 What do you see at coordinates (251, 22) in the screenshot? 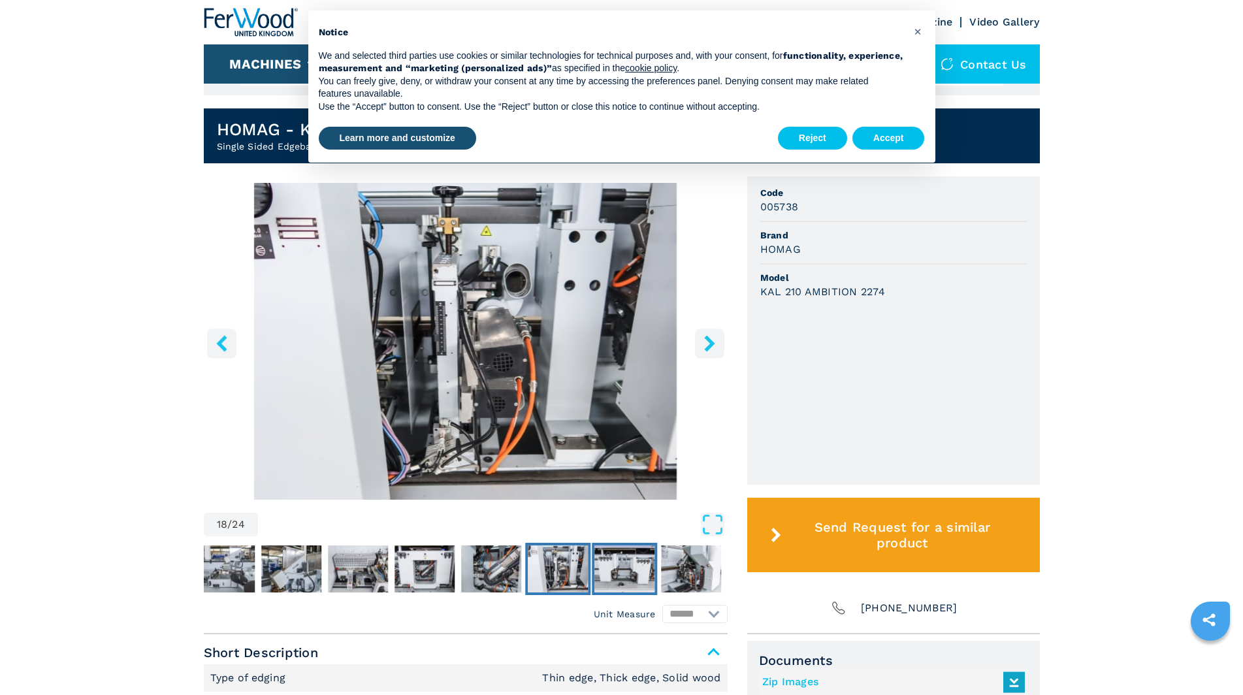
I see `img: Ferwood` at bounding box center [251, 22].